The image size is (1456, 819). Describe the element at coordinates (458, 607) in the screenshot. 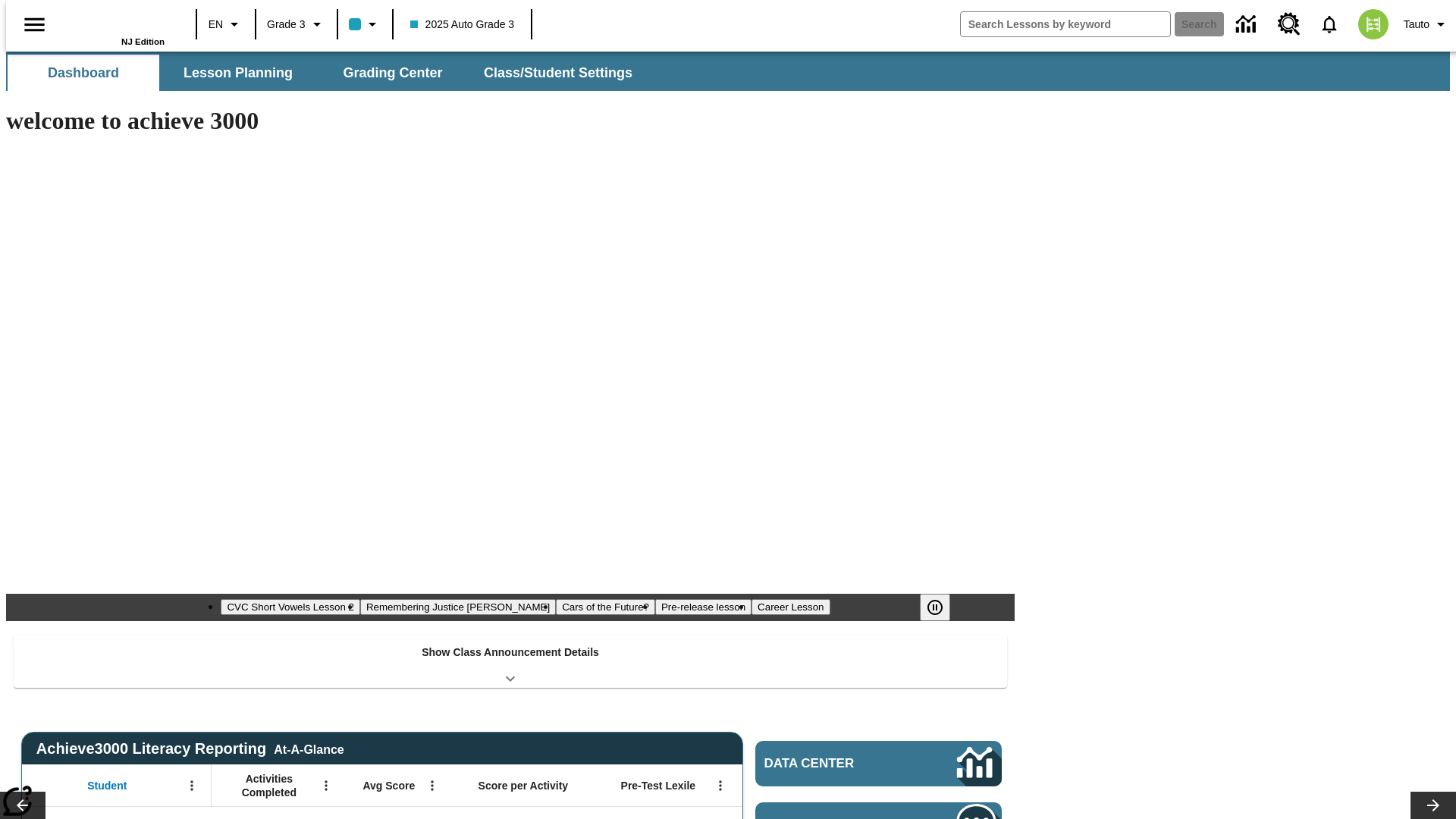

I see `button: Slide 2 Remembering Justice O'Connor` at that location.